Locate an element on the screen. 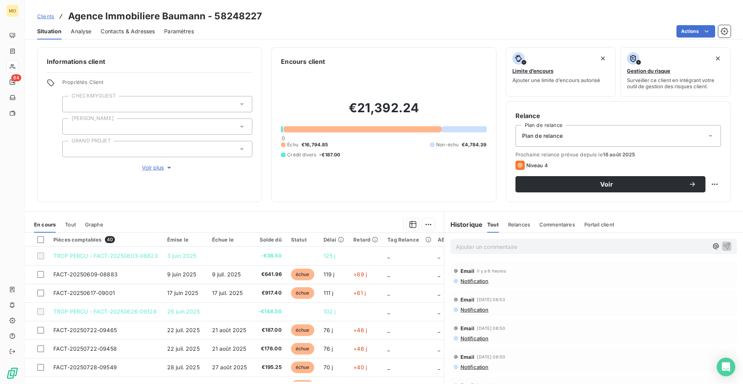  span: €4,784.39 is located at coordinates (474, 145).